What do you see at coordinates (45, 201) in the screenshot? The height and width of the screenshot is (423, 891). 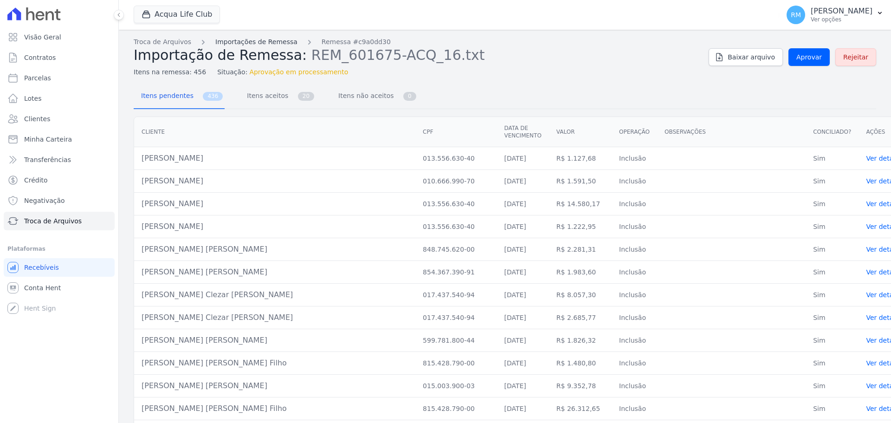 I see `span: Negativação` at bounding box center [45, 201].